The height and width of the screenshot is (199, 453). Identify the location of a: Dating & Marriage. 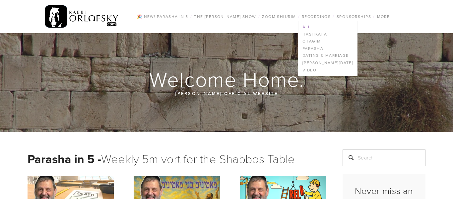
(328, 56).